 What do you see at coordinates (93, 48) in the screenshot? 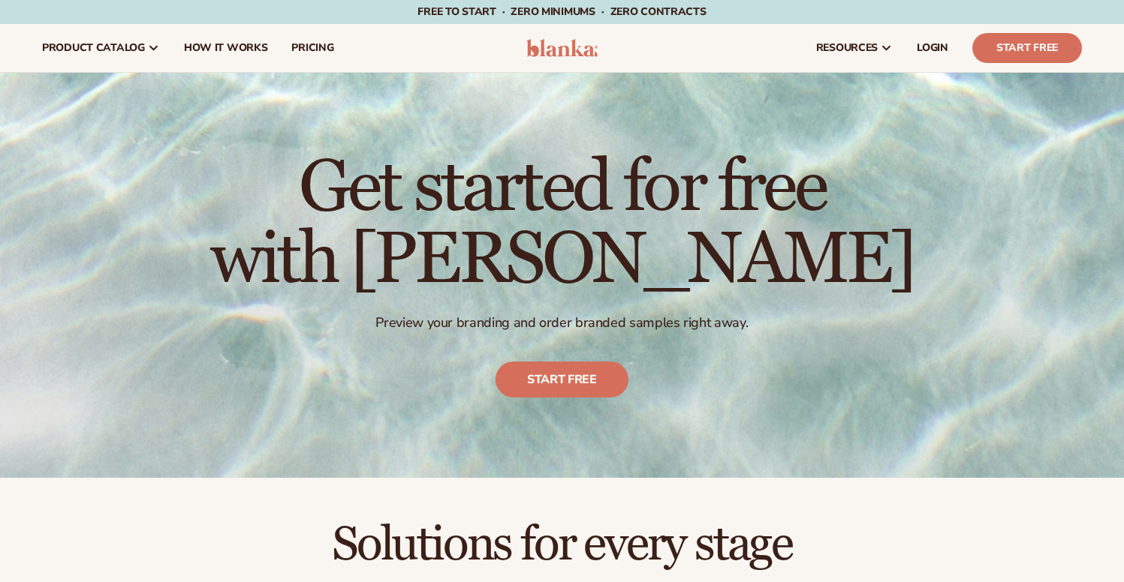
I see `span: product catalog` at bounding box center [93, 48].